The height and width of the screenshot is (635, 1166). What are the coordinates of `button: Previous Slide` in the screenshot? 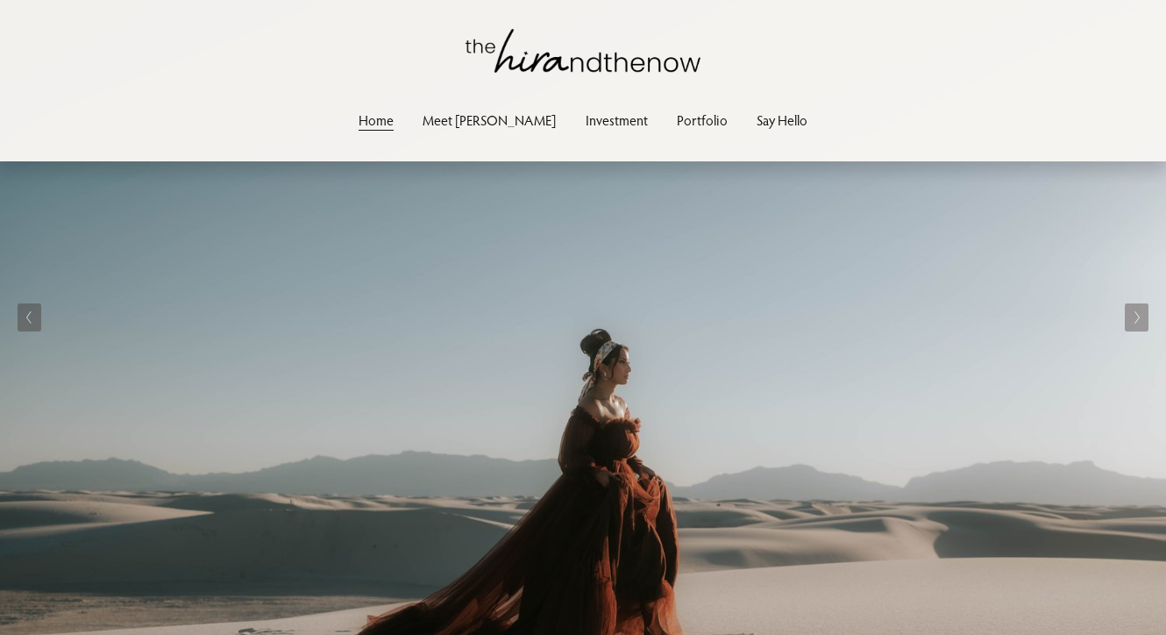 It's located at (29, 317).